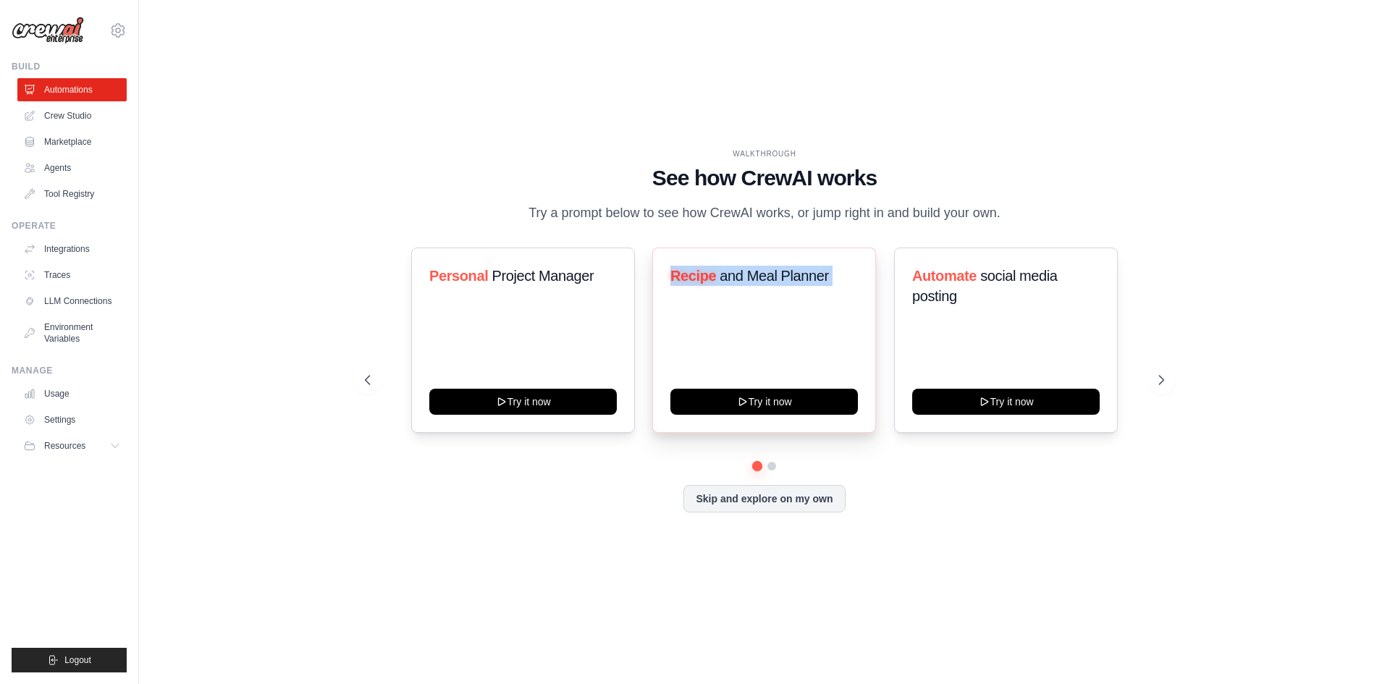  I want to click on span: Project Manager, so click(542, 276).